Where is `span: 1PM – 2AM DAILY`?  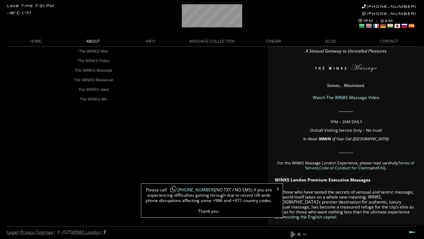 span: 1PM – 2AM DAILY is located at coordinates (346, 121).